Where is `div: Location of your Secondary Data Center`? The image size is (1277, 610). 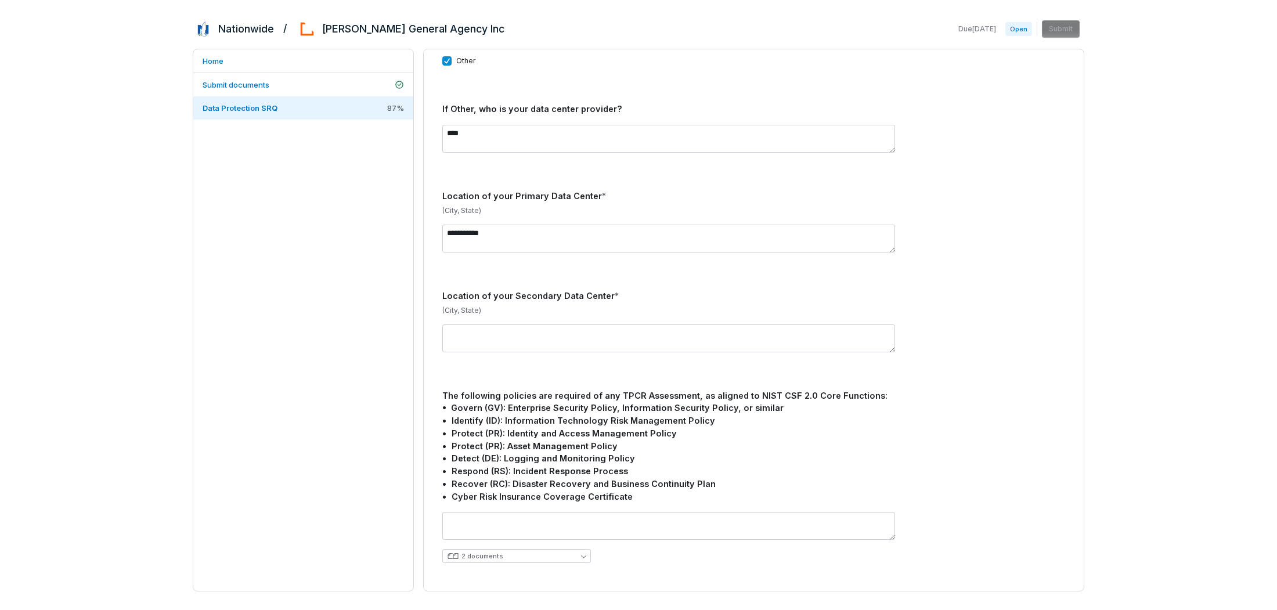 div: Location of your Secondary Data Center is located at coordinates (754, 296).